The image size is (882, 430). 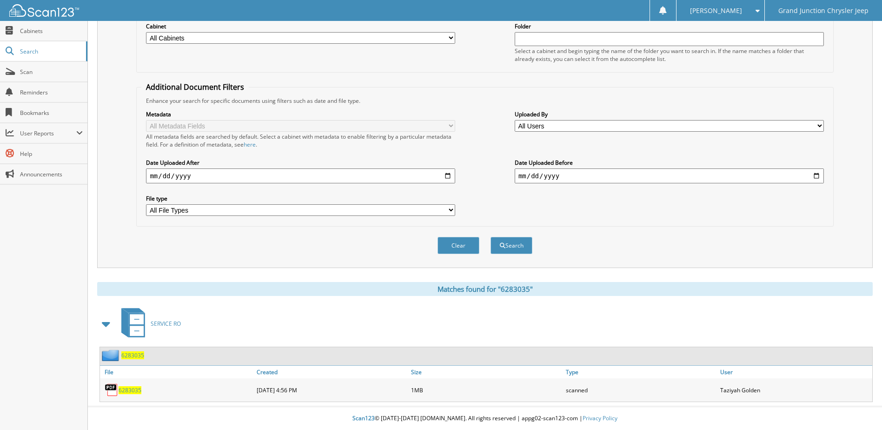 I want to click on label: Uploaded By, so click(x=669, y=114).